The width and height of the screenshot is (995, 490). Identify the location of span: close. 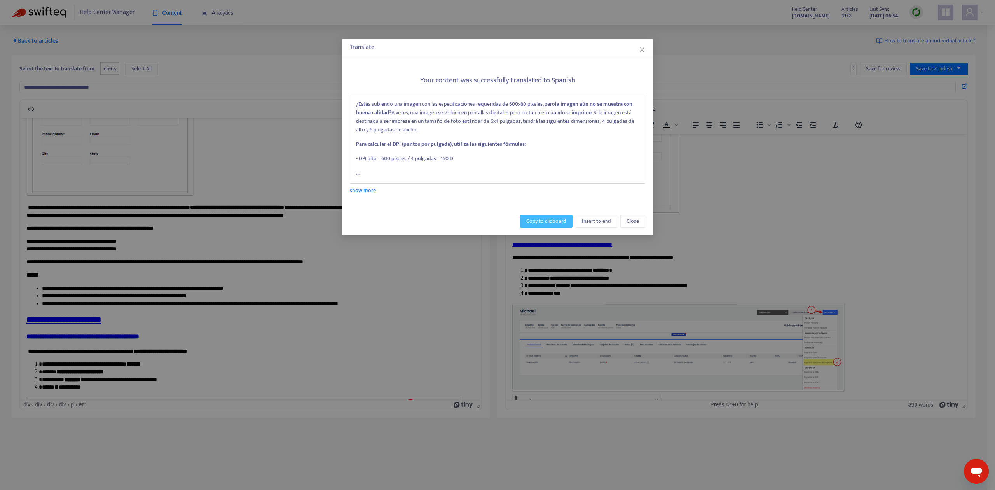
(642, 50).